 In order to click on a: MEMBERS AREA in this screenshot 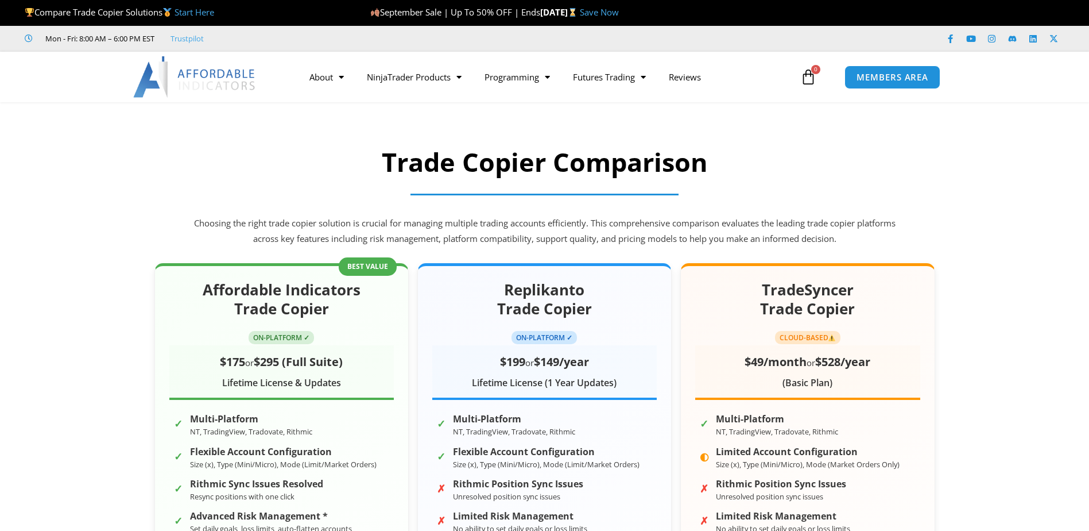, I will do `click(892, 77)`.